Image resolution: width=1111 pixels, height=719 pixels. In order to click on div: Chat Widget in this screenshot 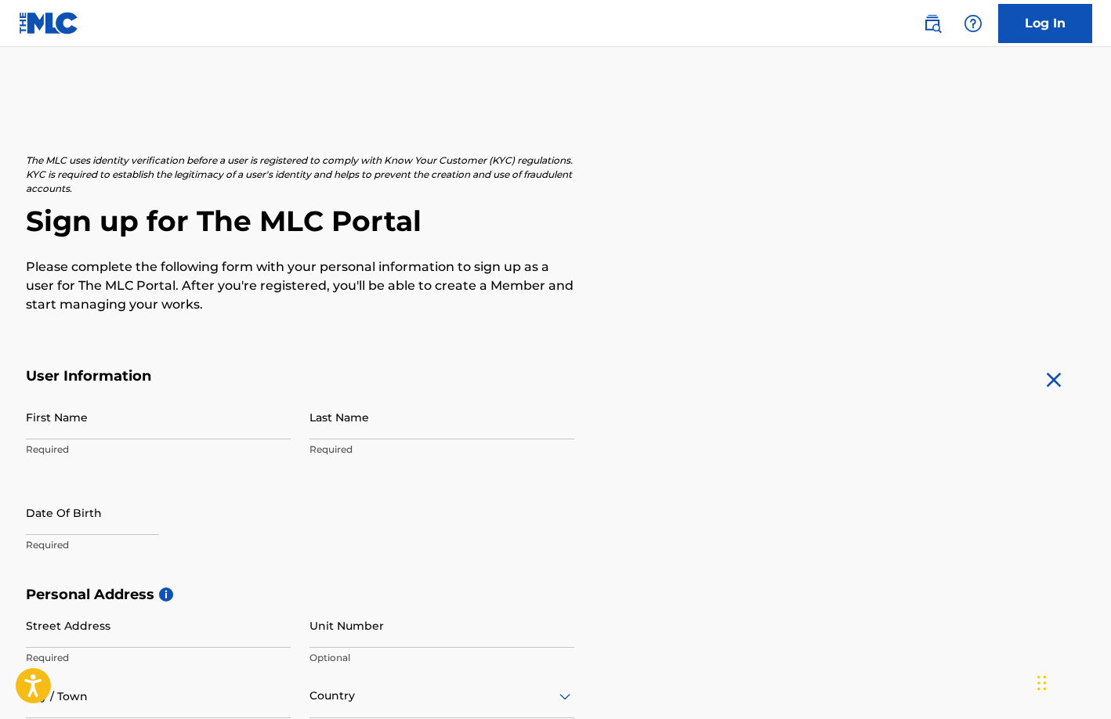, I will do `click(1072, 682)`.